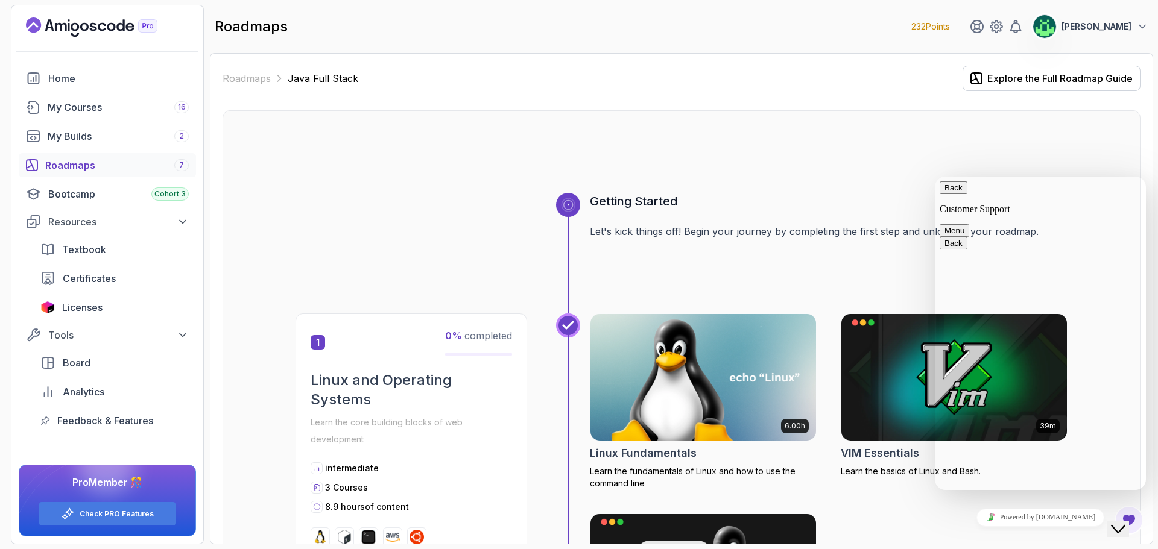 This screenshot has width=1158, height=549. I want to click on div: Explore the Full Roadmap Guide, so click(1059, 78).